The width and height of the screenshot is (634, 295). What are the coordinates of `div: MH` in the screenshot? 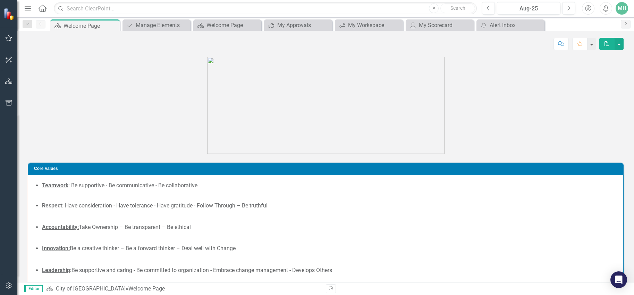 It's located at (622, 8).